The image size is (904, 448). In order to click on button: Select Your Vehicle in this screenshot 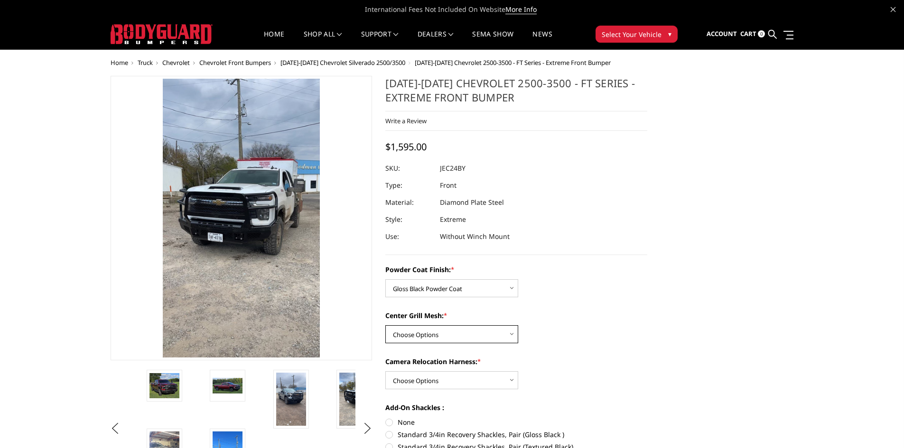, I will do `click(636, 34)`.